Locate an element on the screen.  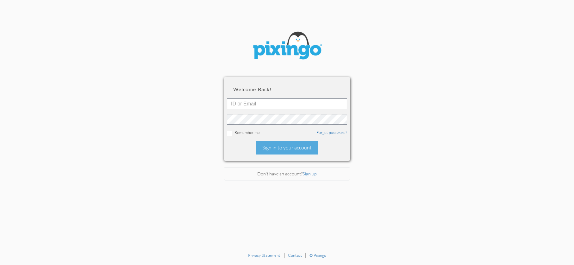
a: Privacy Statement is located at coordinates (264, 255).